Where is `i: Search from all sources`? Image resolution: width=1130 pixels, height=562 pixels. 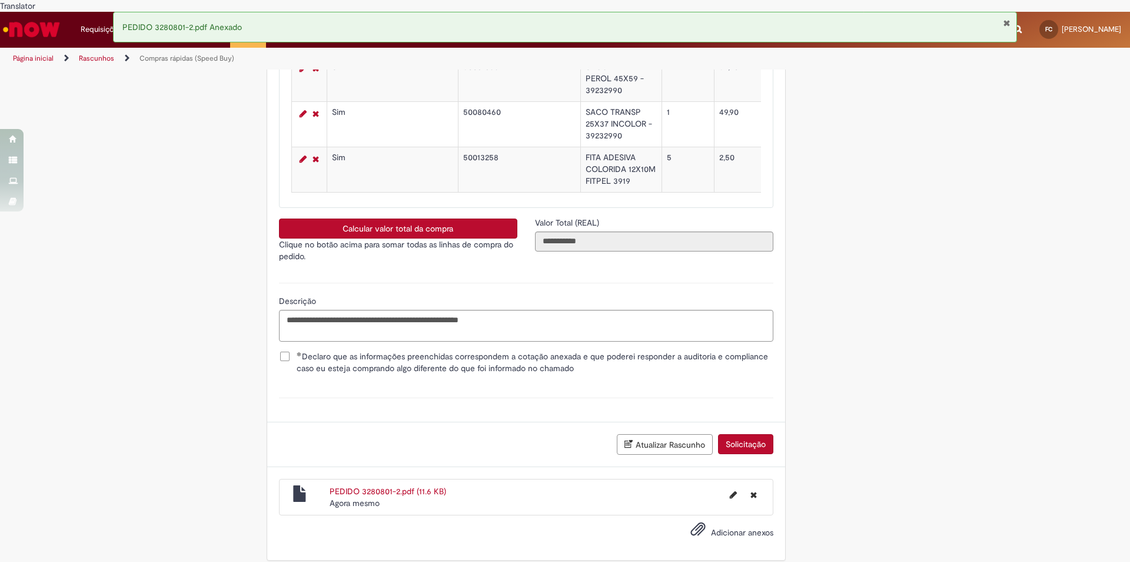 i: Search from all sources is located at coordinates (1018, 22).